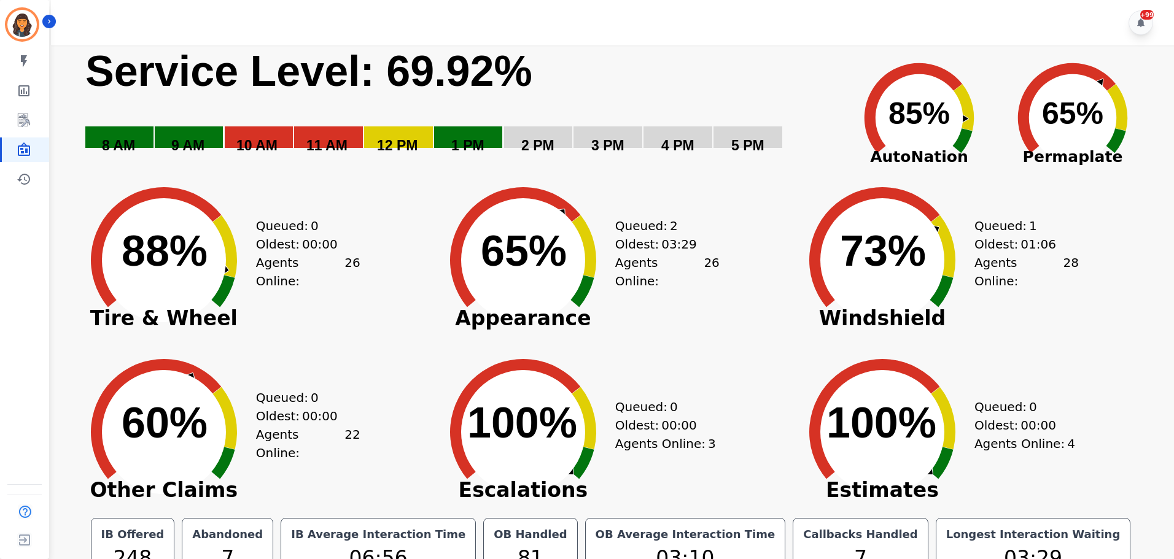  I want to click on text: 1 PM, so click(468, 146).